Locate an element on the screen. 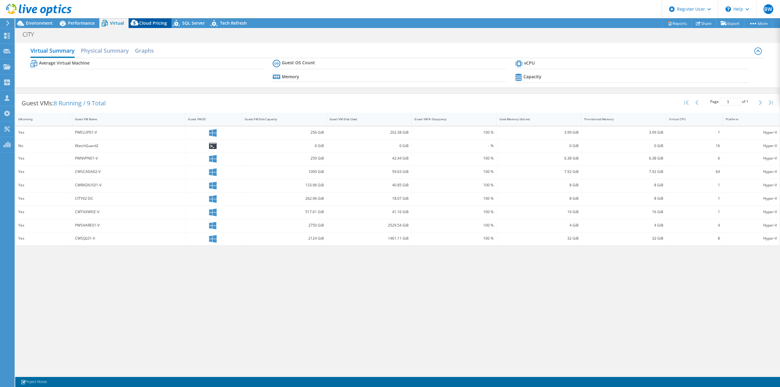 Image resolution: width=780 pixels, height=387 pixels. div: Virtual CPU is located at coordinates (691, 119).